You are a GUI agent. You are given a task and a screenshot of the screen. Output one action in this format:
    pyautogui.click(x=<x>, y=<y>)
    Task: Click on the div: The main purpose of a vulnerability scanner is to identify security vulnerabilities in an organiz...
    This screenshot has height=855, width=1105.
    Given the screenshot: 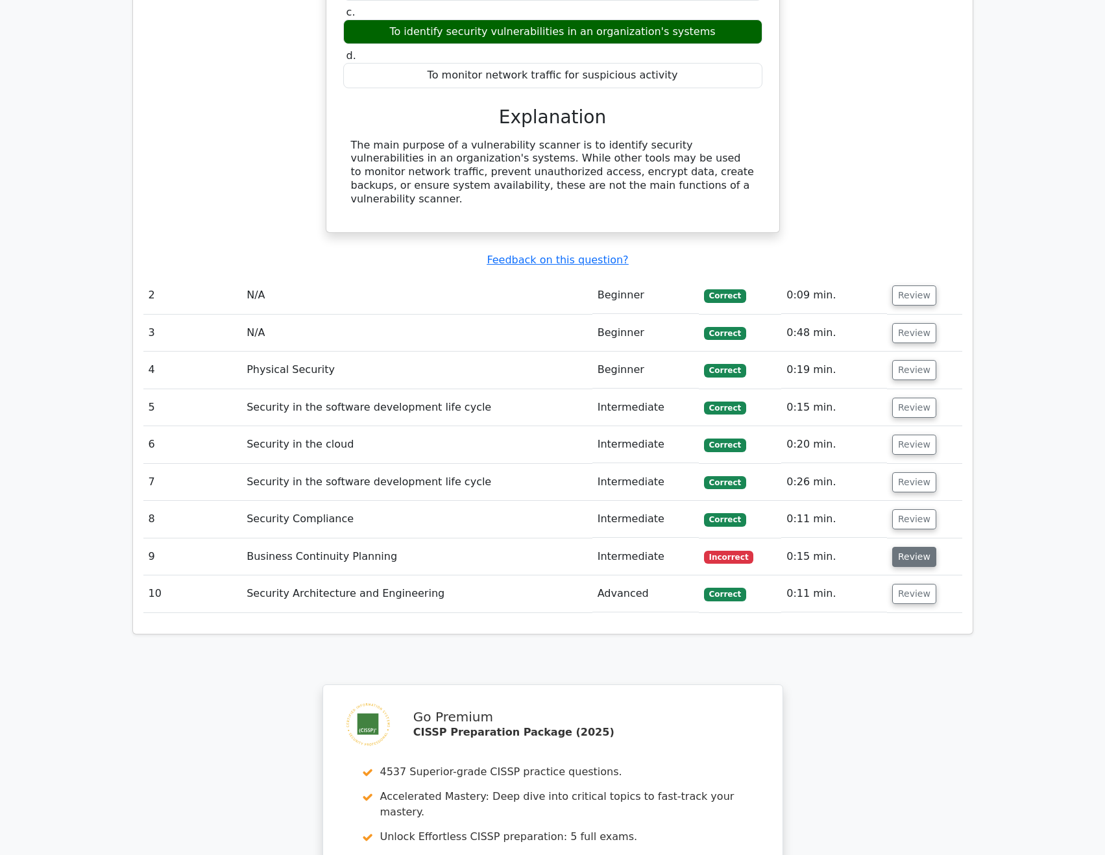 What is the action you would take?
    pyautogui.click(x=553, y=173)
    